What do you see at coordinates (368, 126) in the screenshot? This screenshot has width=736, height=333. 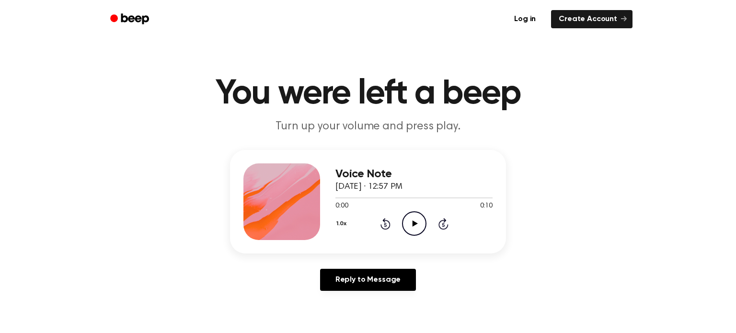 I see `p: Turn up your volume and press play.` at bounding box center [368, 126].